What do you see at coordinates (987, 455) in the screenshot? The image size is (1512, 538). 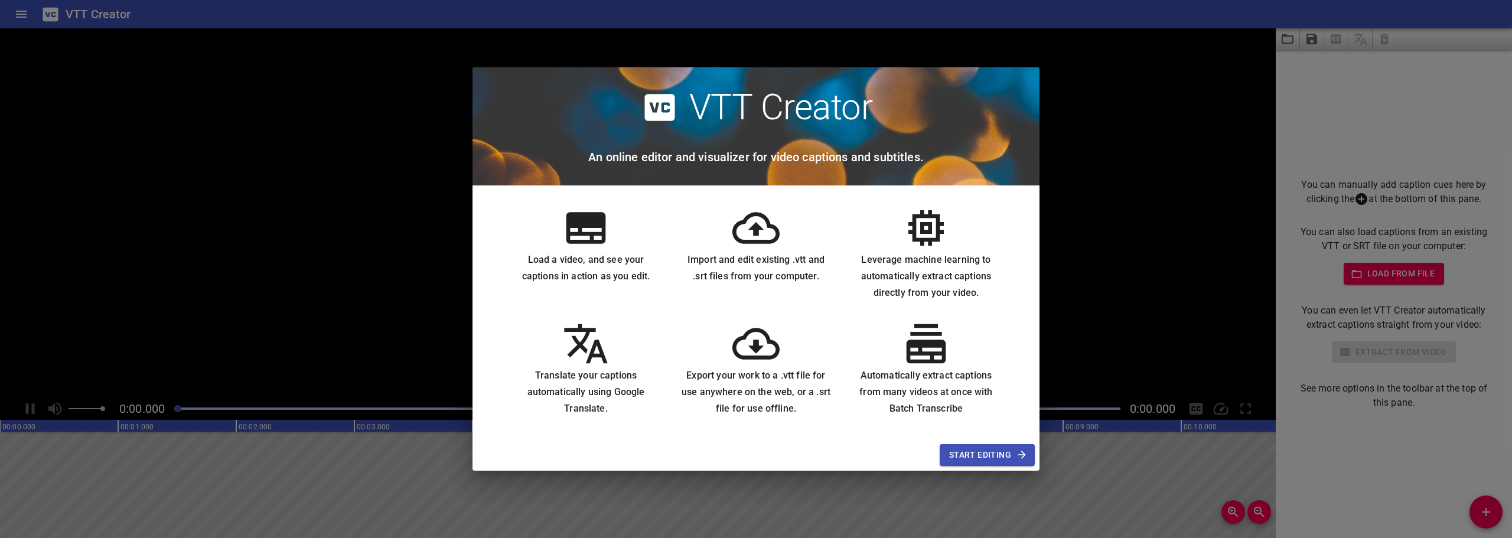 I see `span: Start Editing` at bounding box center [987, 455].